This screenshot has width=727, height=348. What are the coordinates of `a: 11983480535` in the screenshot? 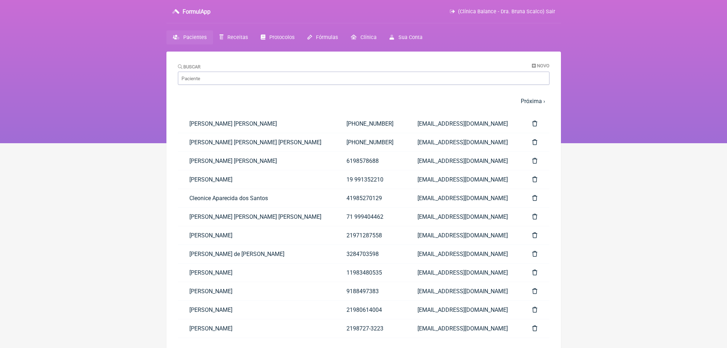 It's located at (370, 273).